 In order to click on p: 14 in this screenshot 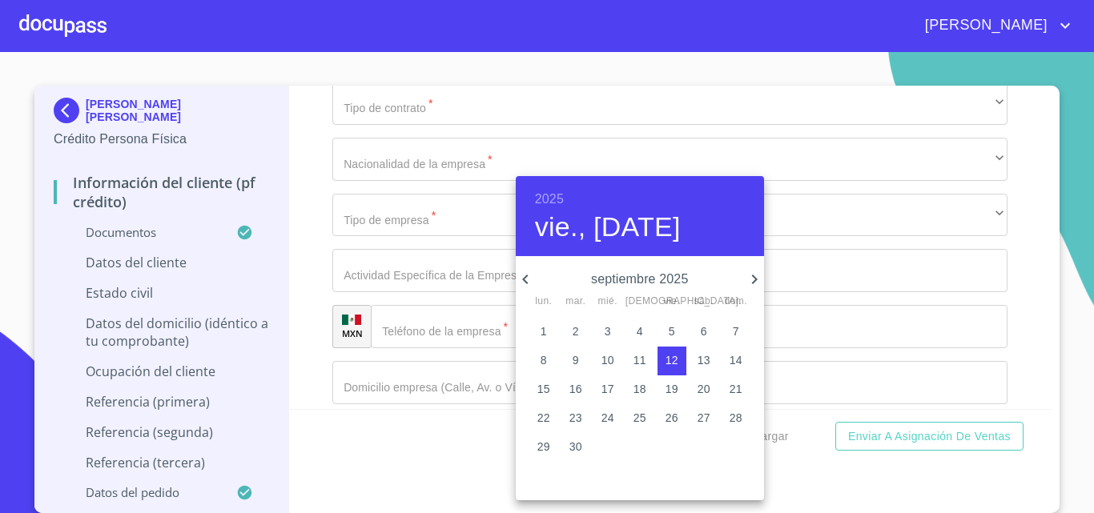, I will do `click(736, 360)`.